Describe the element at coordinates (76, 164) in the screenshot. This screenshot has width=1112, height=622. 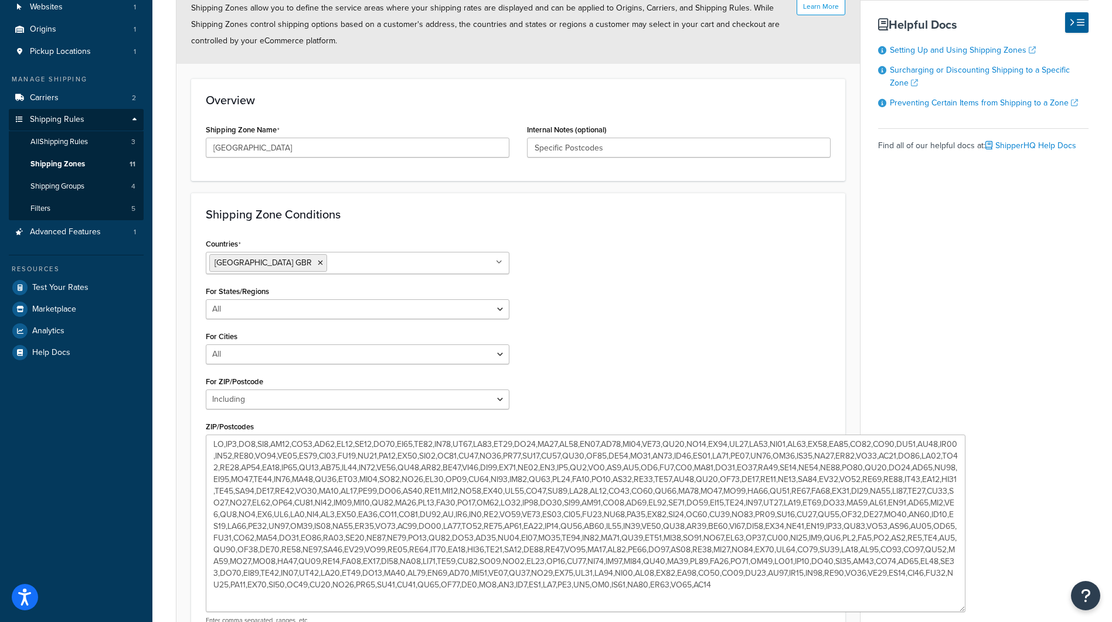
I see `a: Shipping Zones11` at that location.